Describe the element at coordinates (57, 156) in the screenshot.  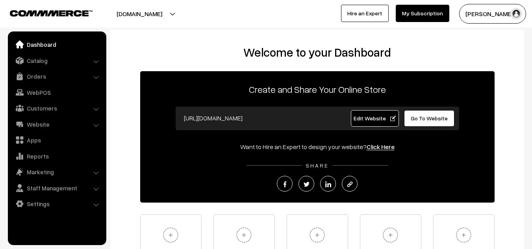
I see `a: Reports` at that location.